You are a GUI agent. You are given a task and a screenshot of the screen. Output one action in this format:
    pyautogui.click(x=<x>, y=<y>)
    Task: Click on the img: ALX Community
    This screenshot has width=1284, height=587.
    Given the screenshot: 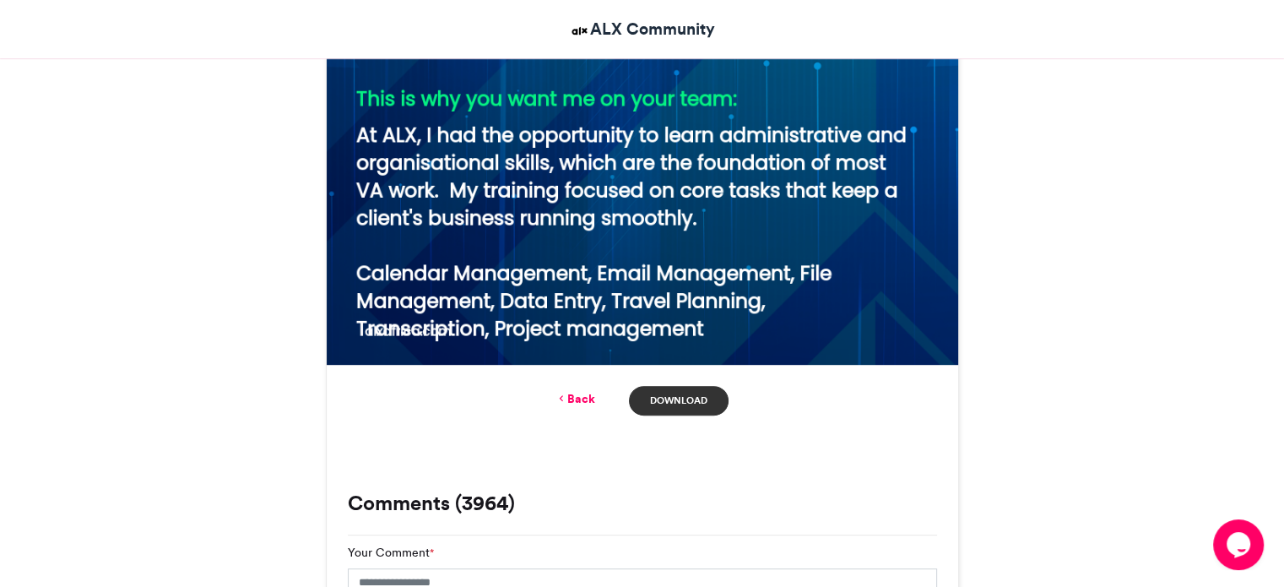 What is the action you would take?
    pyautogui.click(x=579, y=30)
    